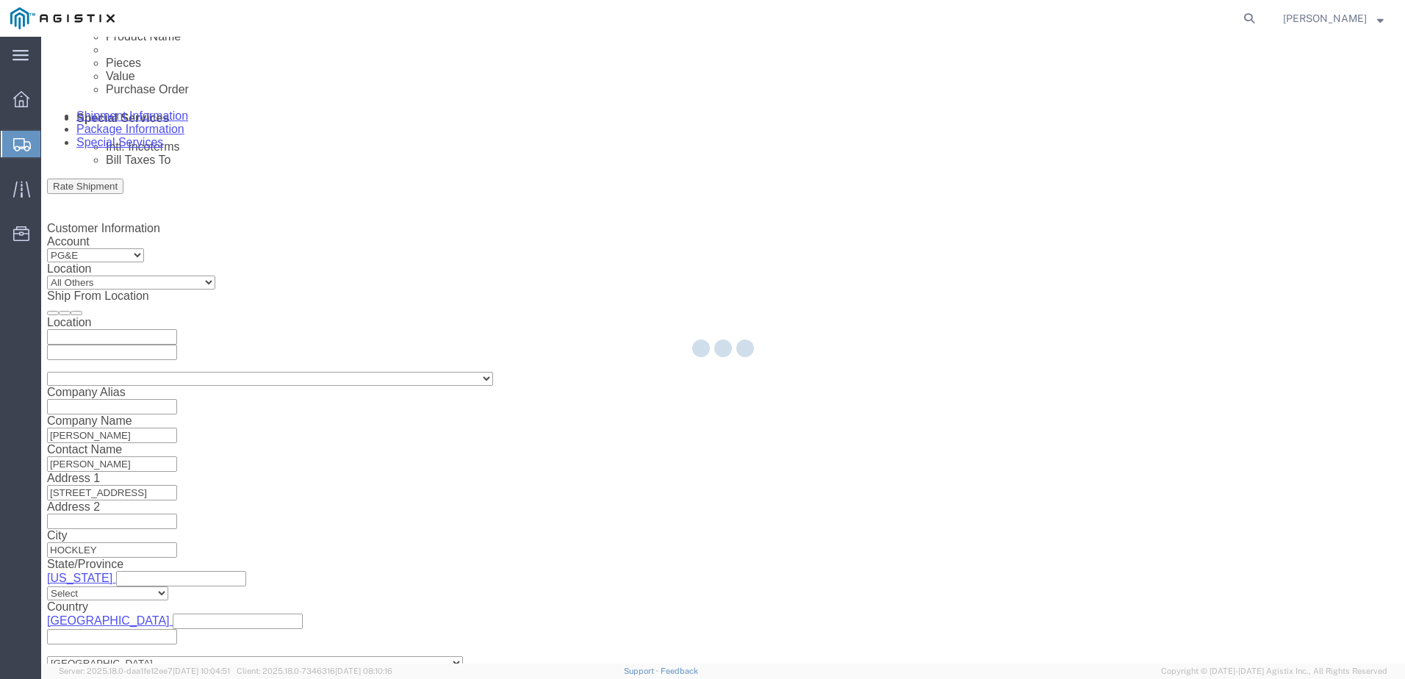 This screenshot has width=1405, height=679. Describe the element at coordinates (144, 671) in the screenshot. I see `span: Server: 2025.18.0-daa1fe12ee7` at that location.